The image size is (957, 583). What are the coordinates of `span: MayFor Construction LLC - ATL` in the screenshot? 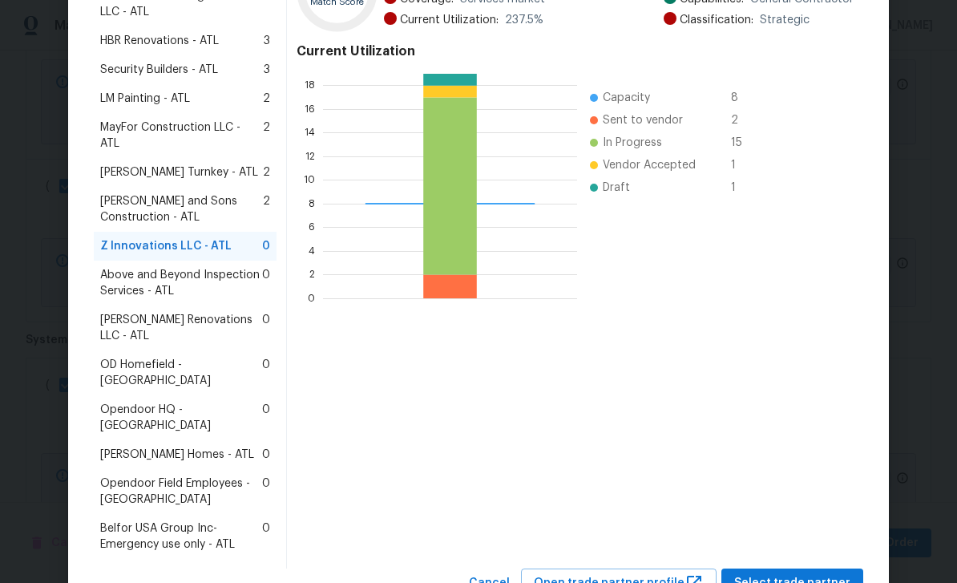 It's located at (181, 135).